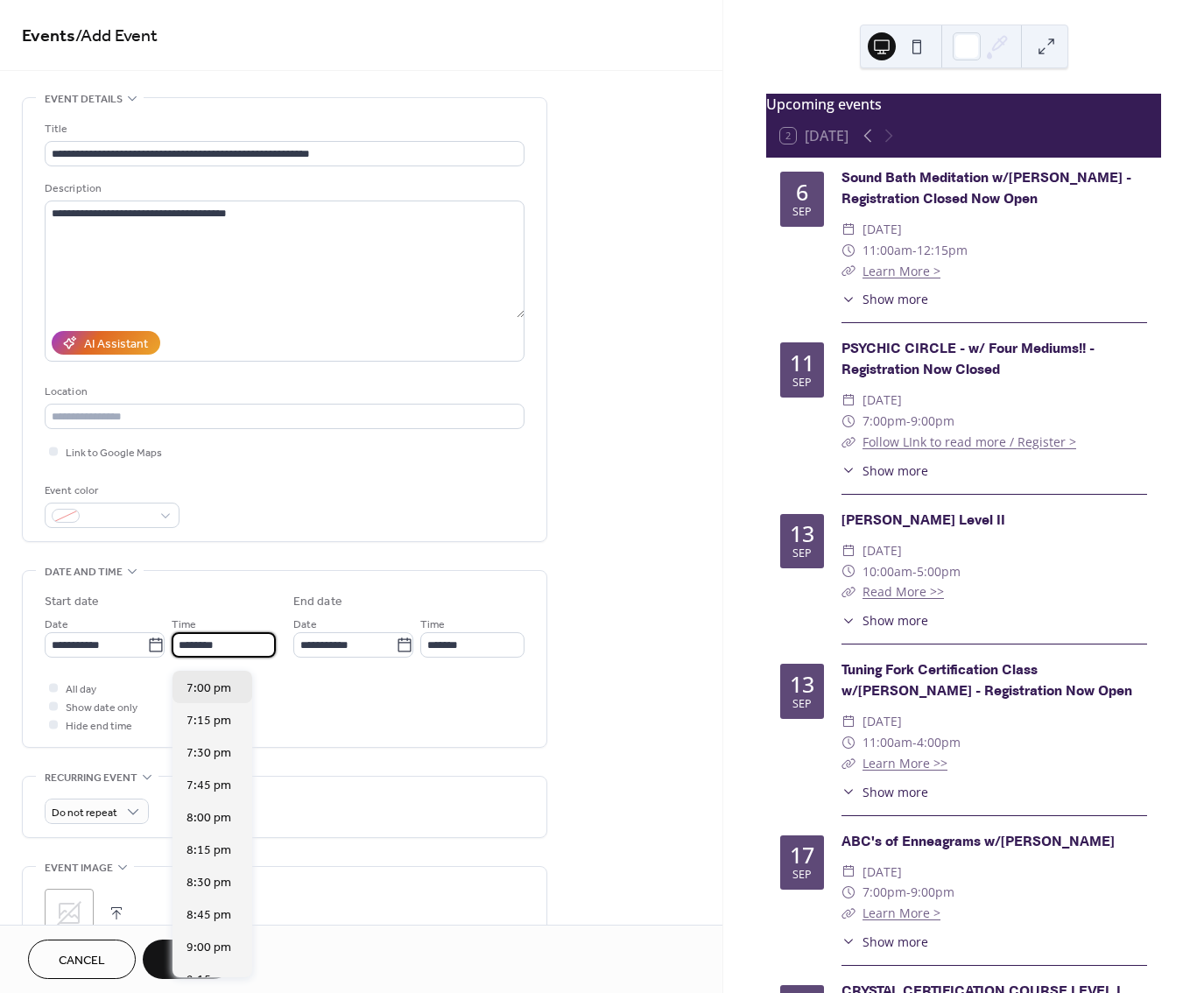 This screenshot has width=1204, height=993. What do you see at coordinates (209, 753) in the screenshot?
I see `span: 7:30 pm` at bounding box center [209, 753].